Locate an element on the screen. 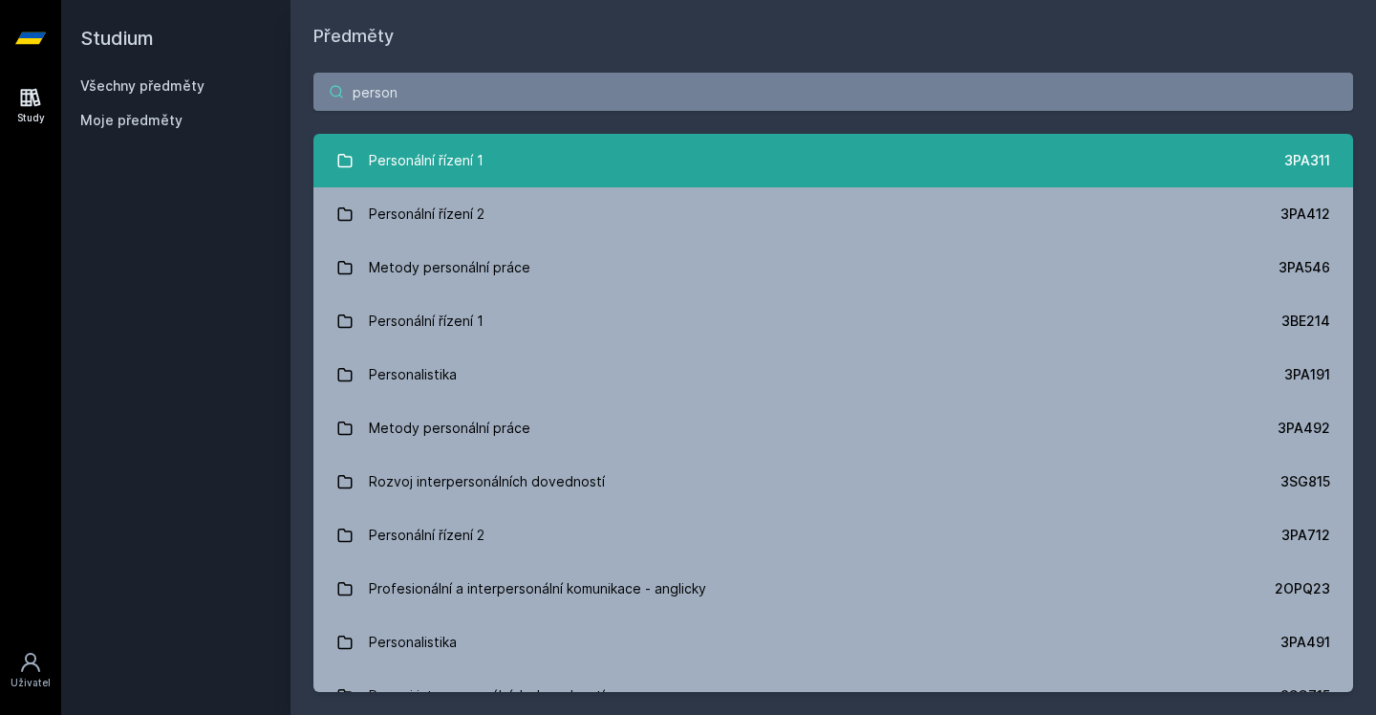  div: 3PA712 is located at coordinates (1305, 535).